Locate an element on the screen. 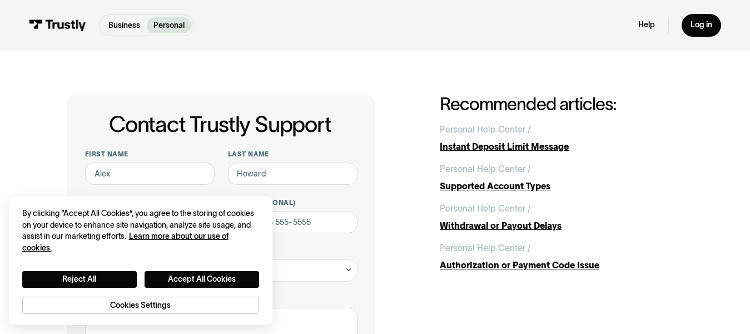 The width and height of the screenshot is (750, 334). a: Log in is located at coordinates (701, 26).